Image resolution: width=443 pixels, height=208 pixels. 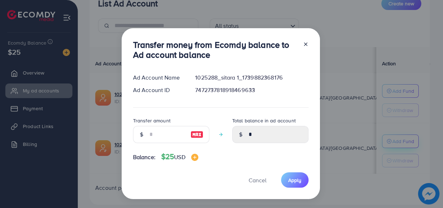 I want to click on h3: Transfer money from Ecomdy balance to Ad account balance, so click(x=215, y=50).